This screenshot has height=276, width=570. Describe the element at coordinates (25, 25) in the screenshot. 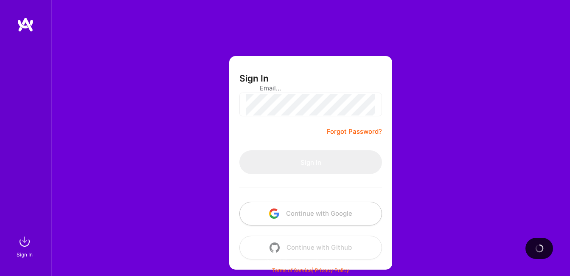

I see `img: logo` at that location.